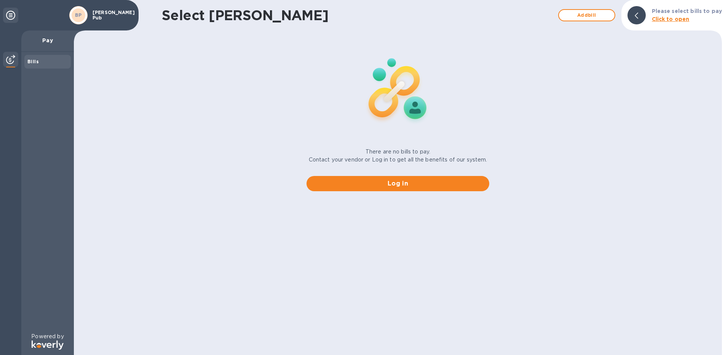 The height and width of the screenshot is (355, 728). I want to click on button: Log in, so click(398, 183).